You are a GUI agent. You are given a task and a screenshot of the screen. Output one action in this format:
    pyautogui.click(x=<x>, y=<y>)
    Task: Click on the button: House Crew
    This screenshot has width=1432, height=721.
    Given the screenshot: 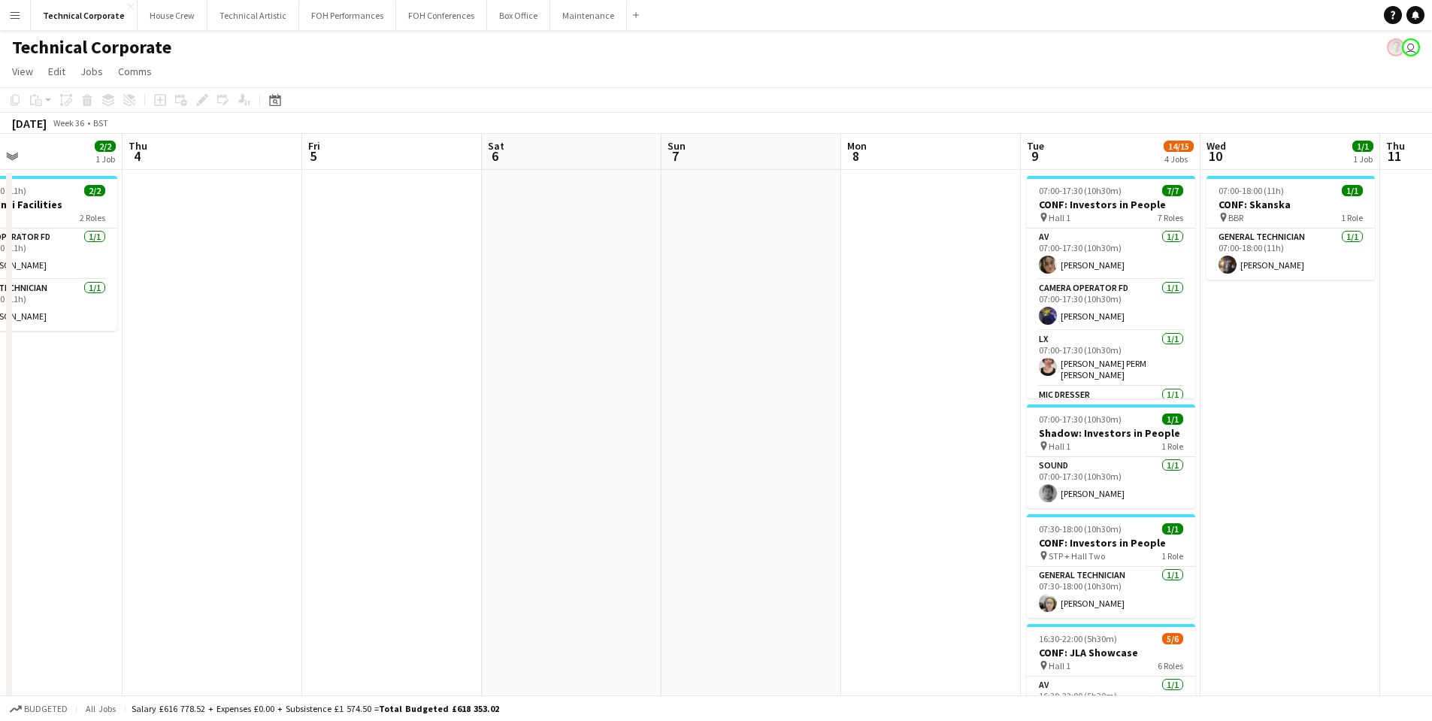 What is the action you would take?
    pyautogui.click(x=172, y=15)
    